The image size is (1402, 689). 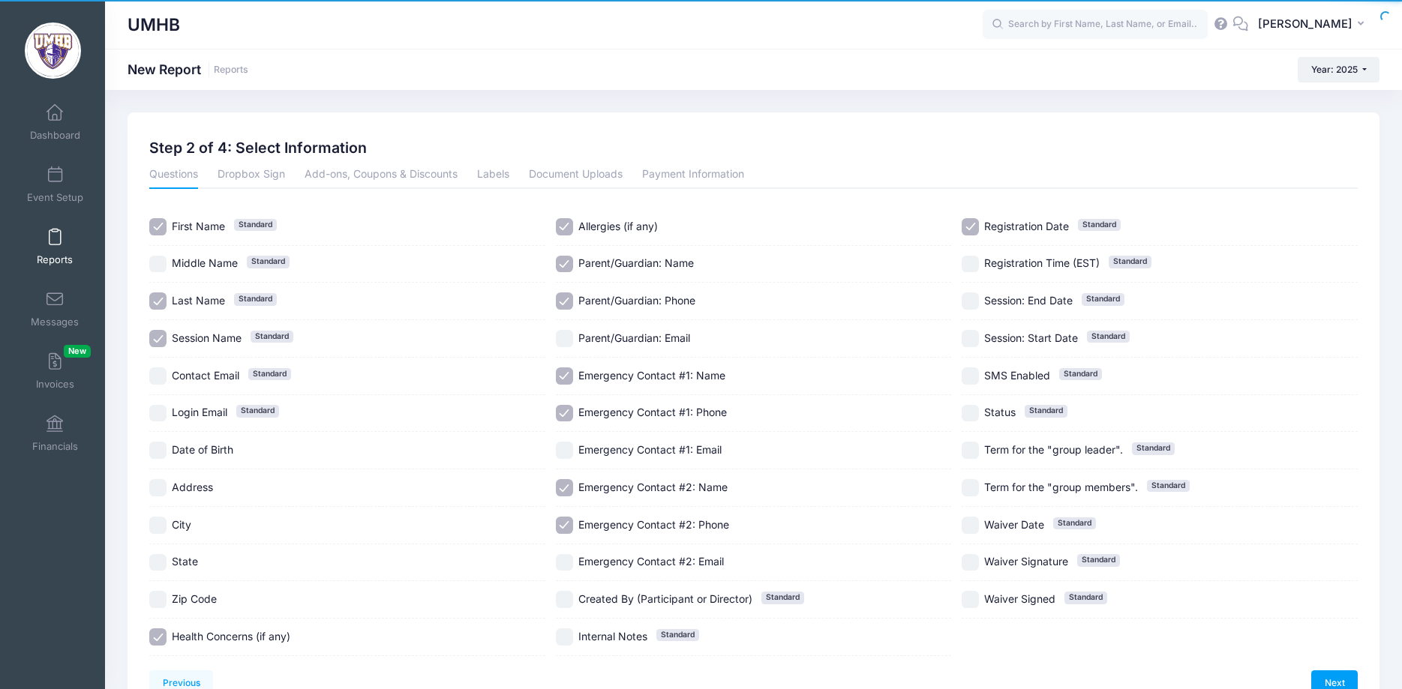 What do you see at coordinates (55, 135) in the screenshot?
I see `span: Dashboard` at bounding box center [55, 135].